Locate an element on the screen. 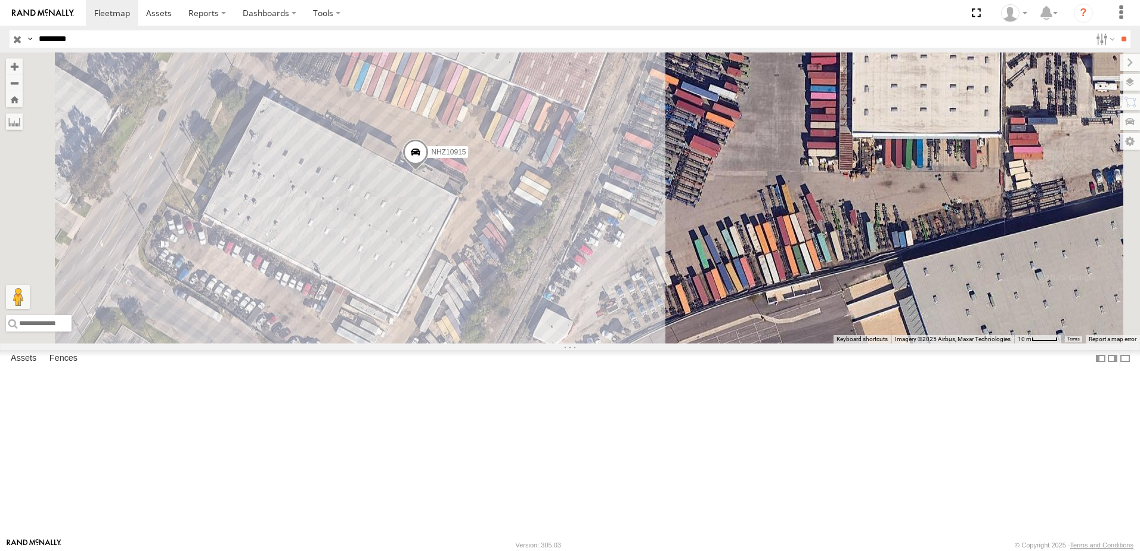 The width and height of the screenshot is (1140, 551). label: Dock Summary Table to the Right is located at coordinates (1112, 358).